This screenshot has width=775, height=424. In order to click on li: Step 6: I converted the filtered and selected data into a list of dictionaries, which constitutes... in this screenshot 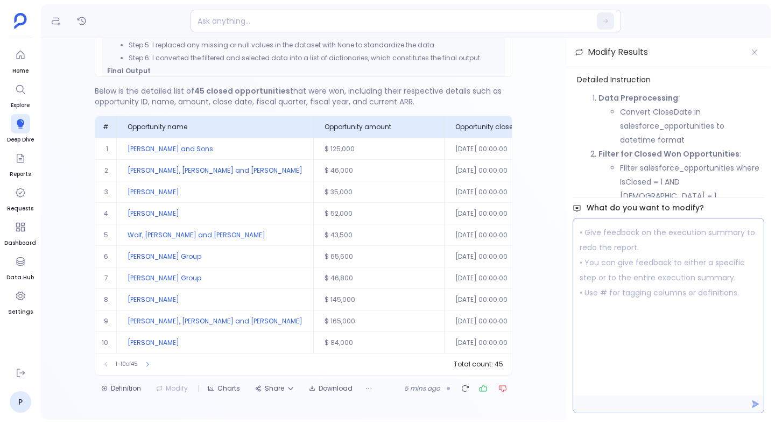, I will do `click(314, 58)`.